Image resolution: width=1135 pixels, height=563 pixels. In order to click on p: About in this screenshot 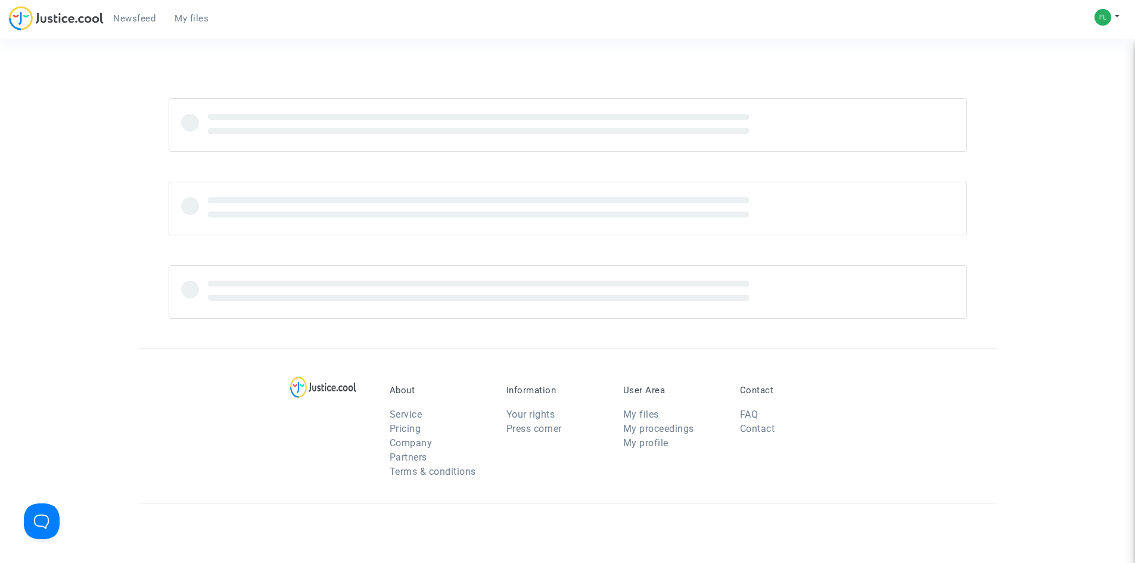, I will do `click(439, 390)`.